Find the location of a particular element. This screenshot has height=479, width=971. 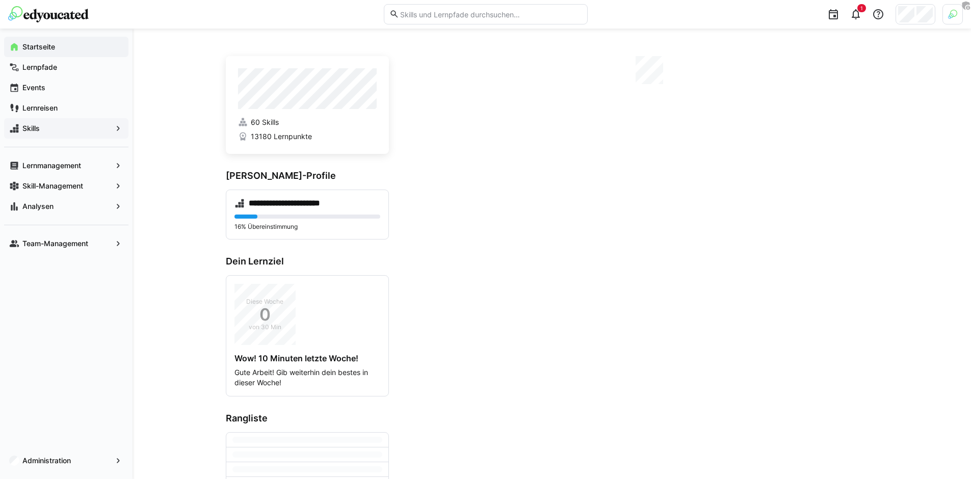

input: Skills und Lernpfade durchsuchen… is located at coordinates (490, 14).